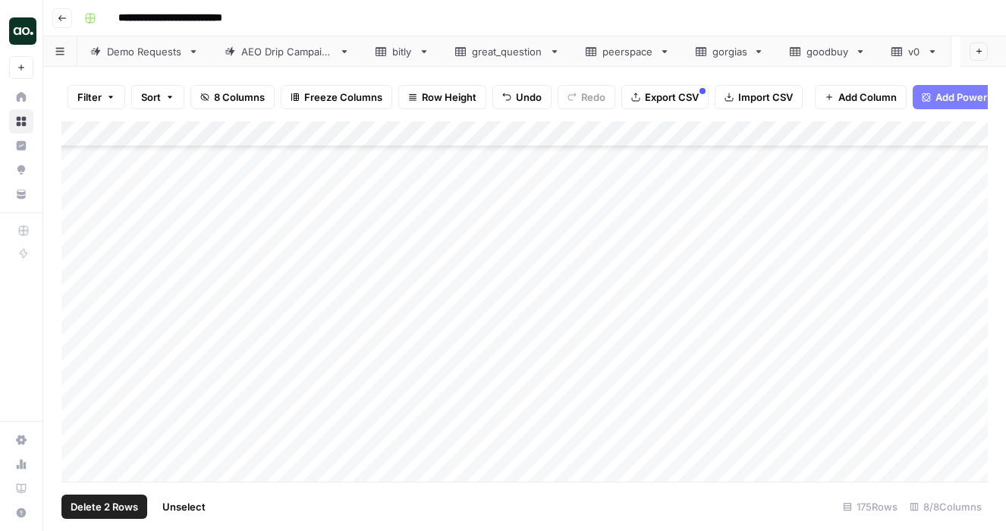  What do you see at coordinates (587, 97) in the screenshot?
I see `button: Redo` at bounding box center [587, 97].